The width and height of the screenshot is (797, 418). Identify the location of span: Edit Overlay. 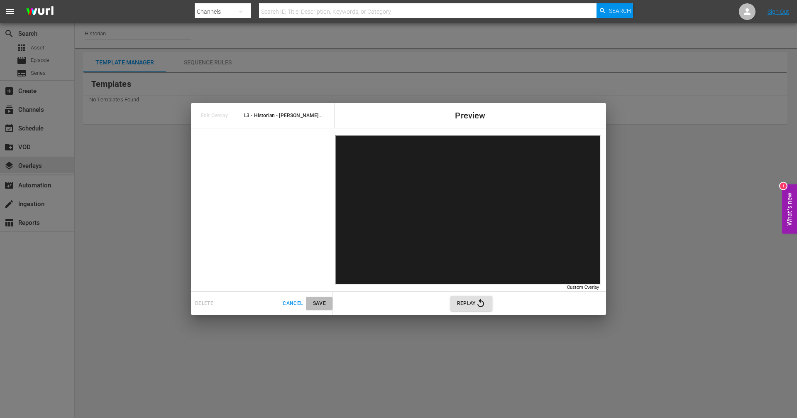
(216, 115).